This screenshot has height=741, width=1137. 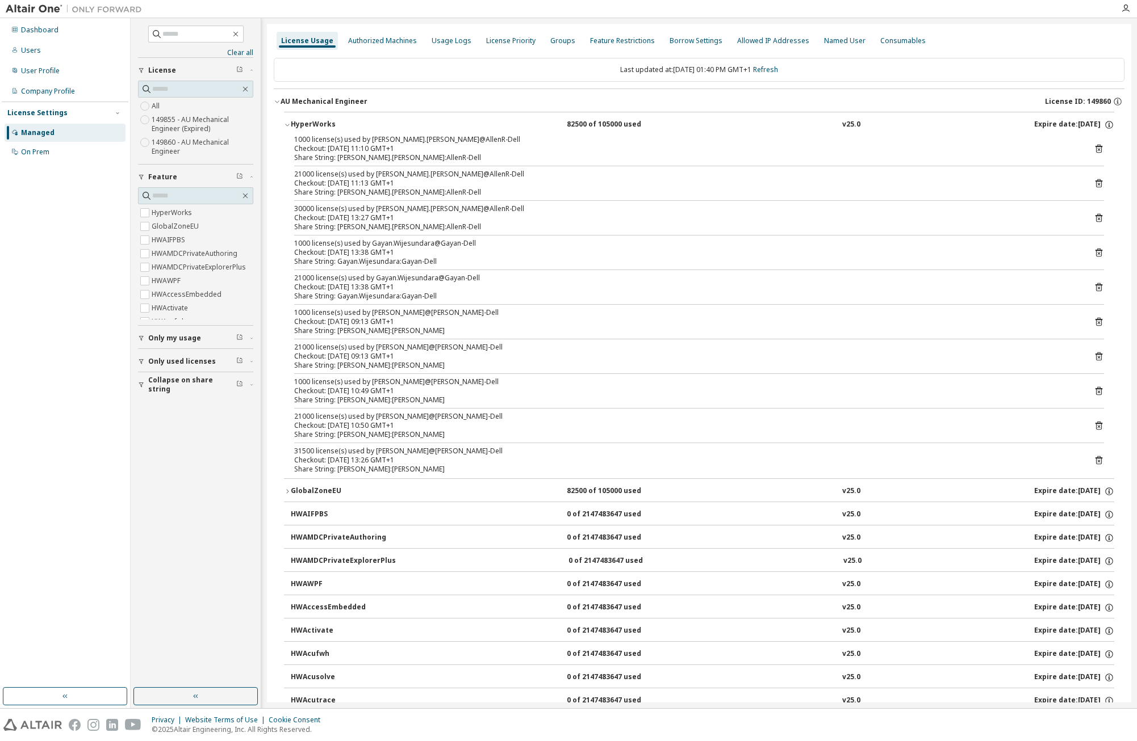 I want to click on img: instagram.svg, so click(x=93, y=725).